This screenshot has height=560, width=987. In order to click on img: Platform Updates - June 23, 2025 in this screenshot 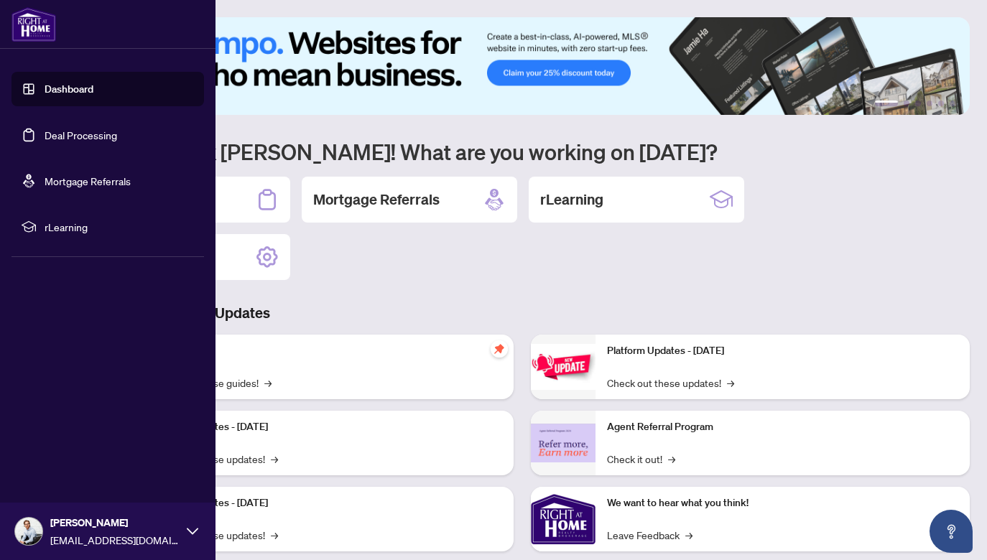, I will do `click(563, 366)`.